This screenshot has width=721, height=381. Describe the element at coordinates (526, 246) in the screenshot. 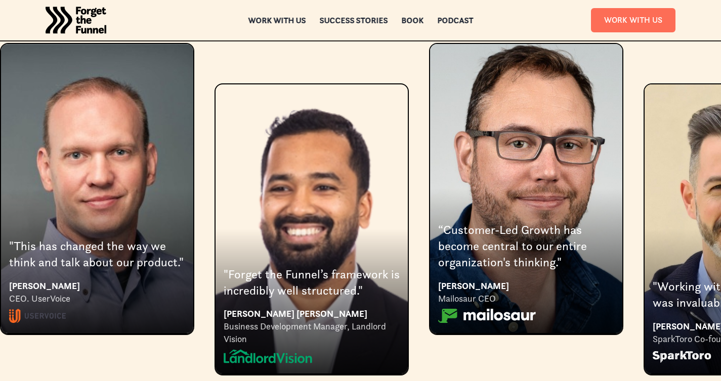

I see `div: “Customer-Led Growth has become central to our entire organization's thinking."` at that location.